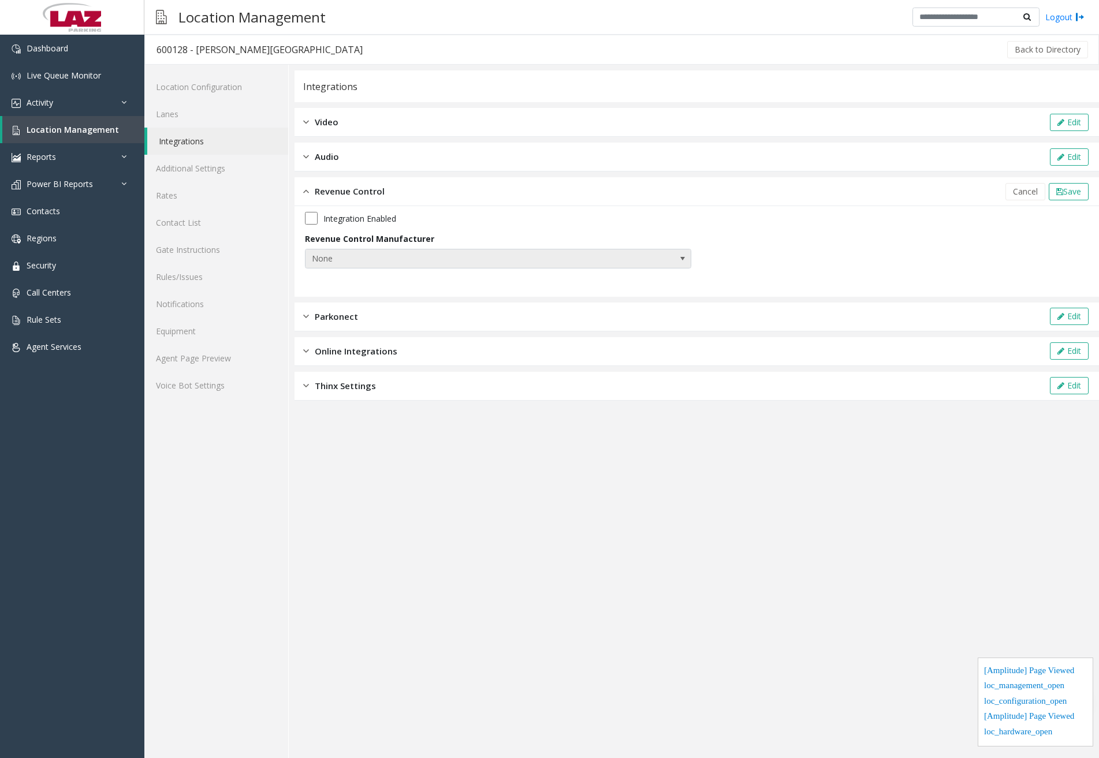 The width and height of the screenshot is (1099, 758). Describe the element at coordinates (73, 129) in the screenshot. I see `span: Location Management` at that location.